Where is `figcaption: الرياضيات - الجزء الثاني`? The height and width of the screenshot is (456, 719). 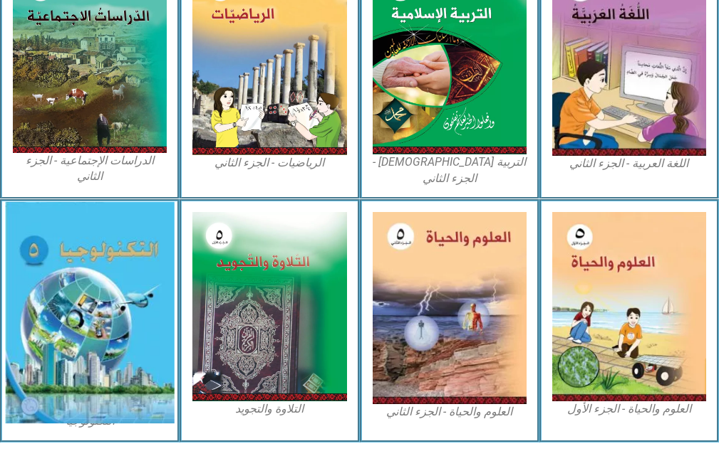
figcaption: الرياضيات - الجزء الثاني is located at coordinates (269, 163).